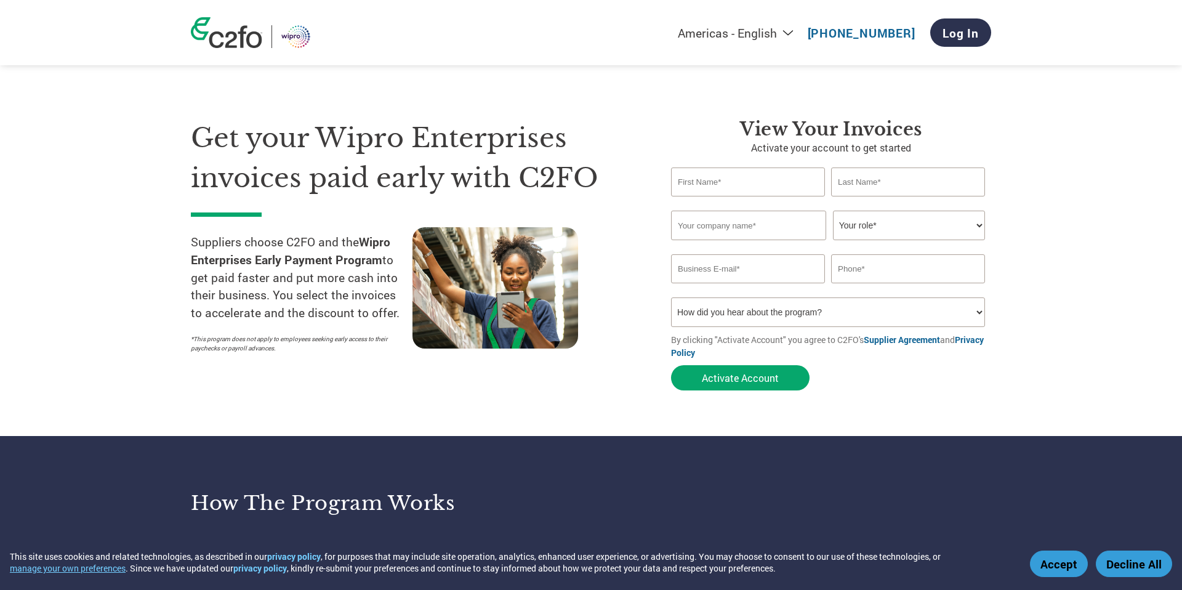 Image resolution: width=1182 pixels, height=590 pixels. What do you see at coordinates (831, 129) in the screenshot?
I see `h3: View Your Invoices` at bounding box center [831, 129].